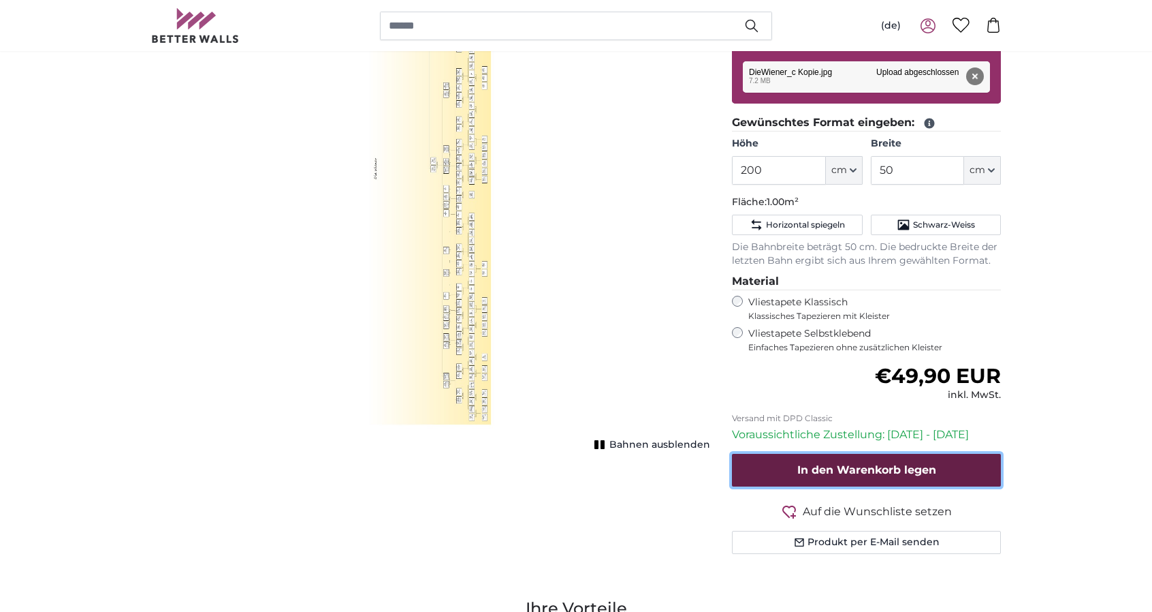 Image resolution: width=1152 pixels, height=612 pixels. Describe the element at coordinates (938, 375) in the screenshot. I see `span: €49,90 EUR` at that location.